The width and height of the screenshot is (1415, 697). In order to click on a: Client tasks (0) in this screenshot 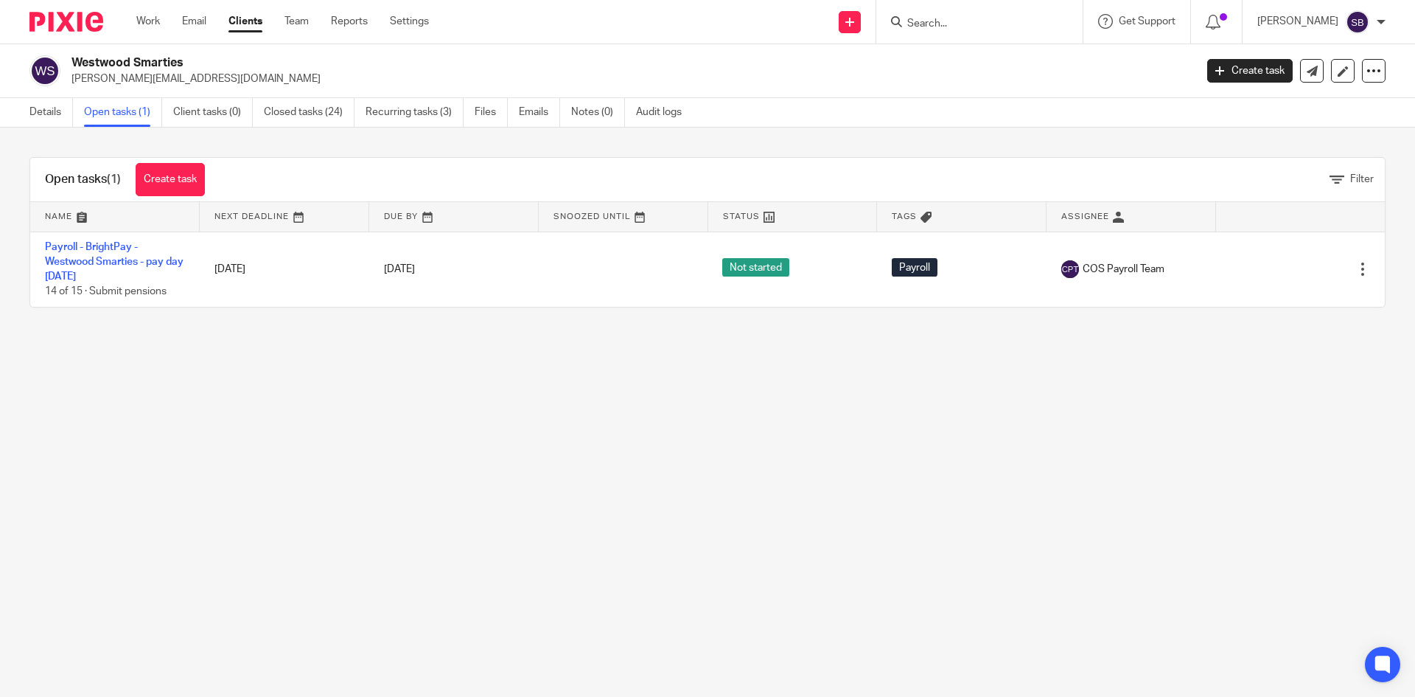, I will do `click(213, 112)`.